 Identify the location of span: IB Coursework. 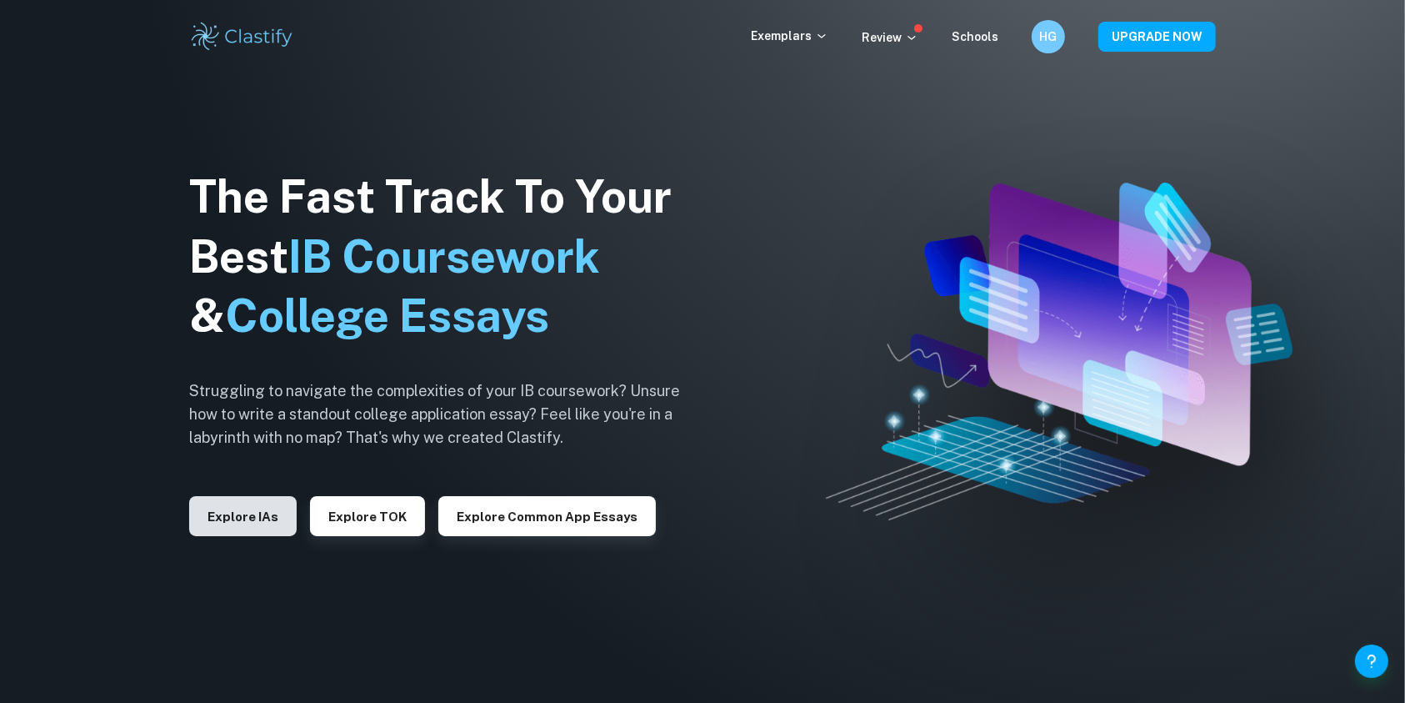
(444, 256).